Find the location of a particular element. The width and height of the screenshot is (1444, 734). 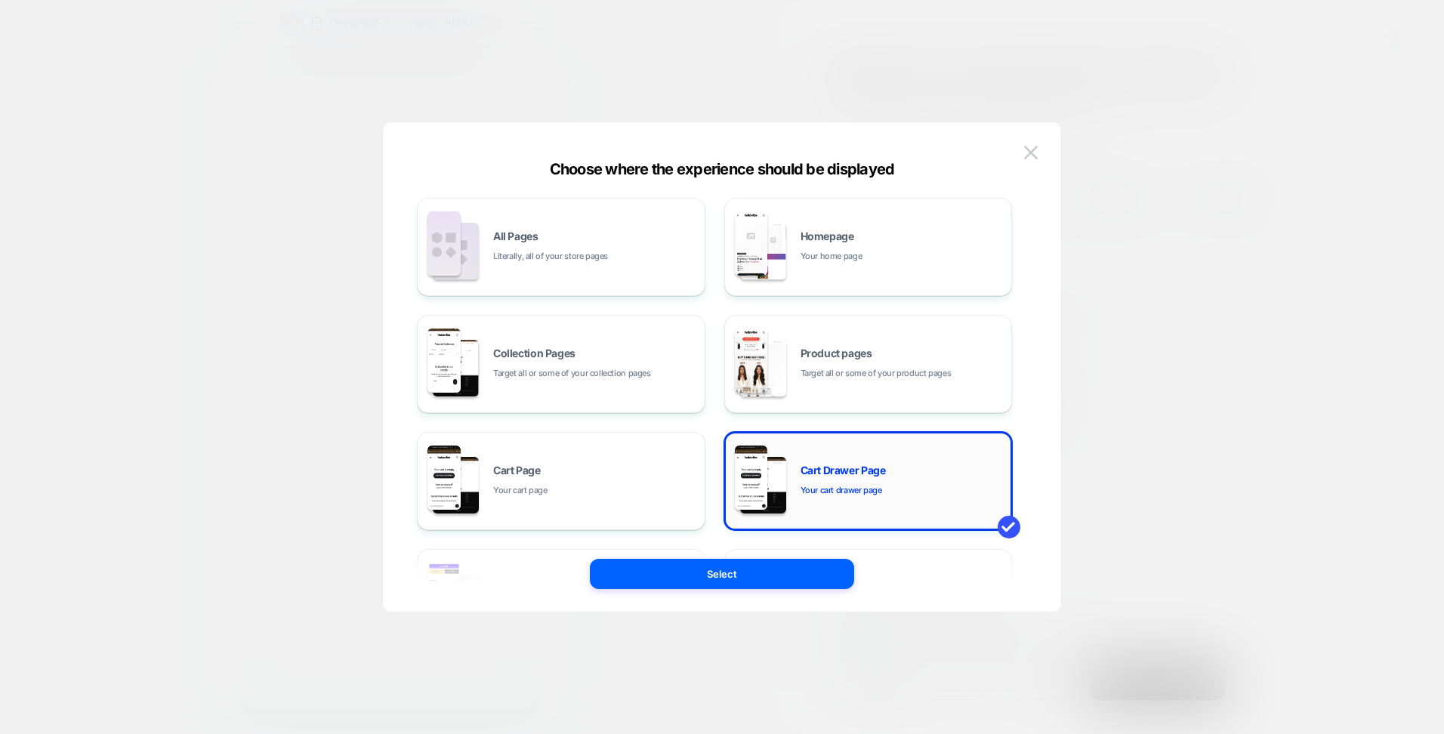

span: Your cart drawer page is located at coordinates (841, 490).